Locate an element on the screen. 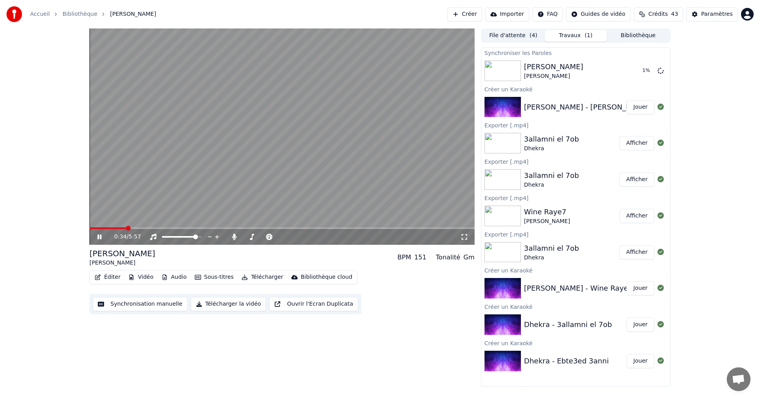 The width and height of the screenshot is (760, 399). button: Télécharger la vidéo is located at coordinates (228, 304).